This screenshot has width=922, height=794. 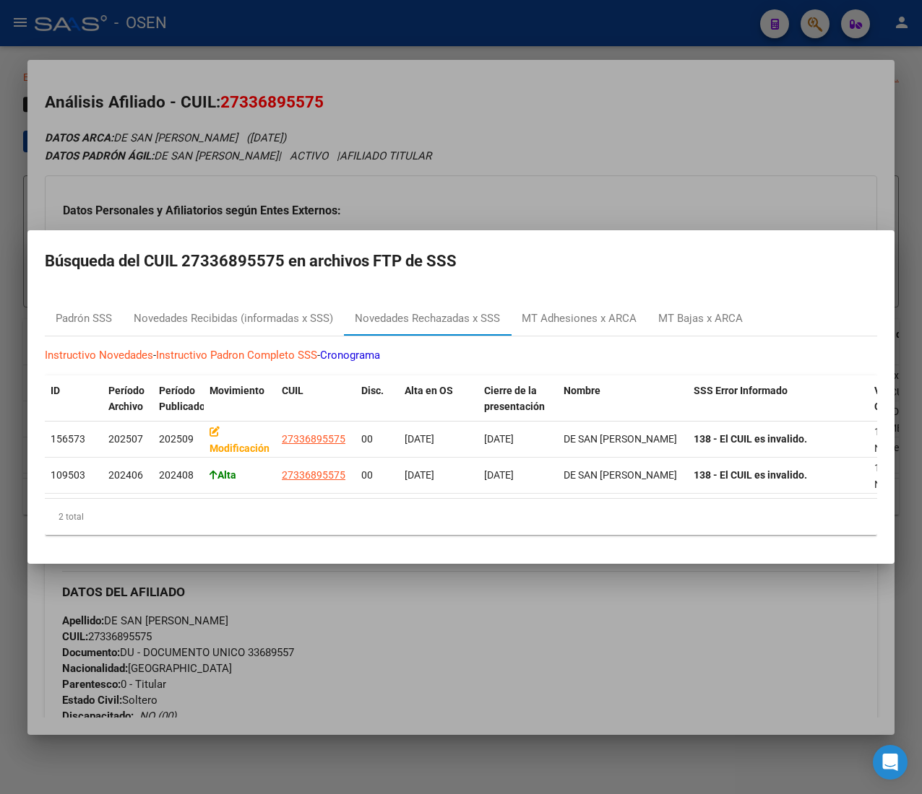 I want to click on div: Padrón SSS, so click(x=84, y=318).